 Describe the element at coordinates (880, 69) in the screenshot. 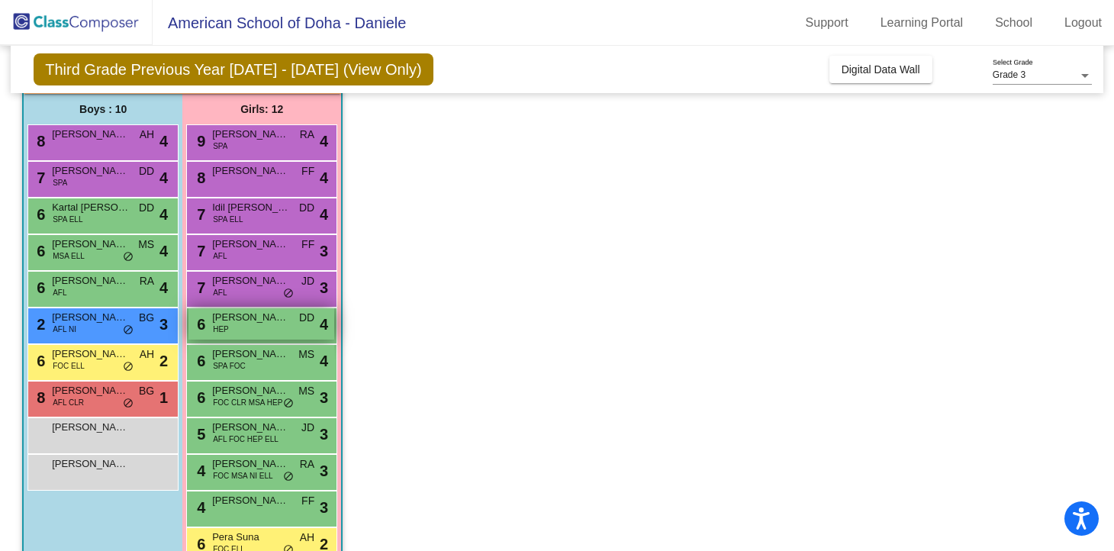

I see `span: Digital Data Wall` at that location.